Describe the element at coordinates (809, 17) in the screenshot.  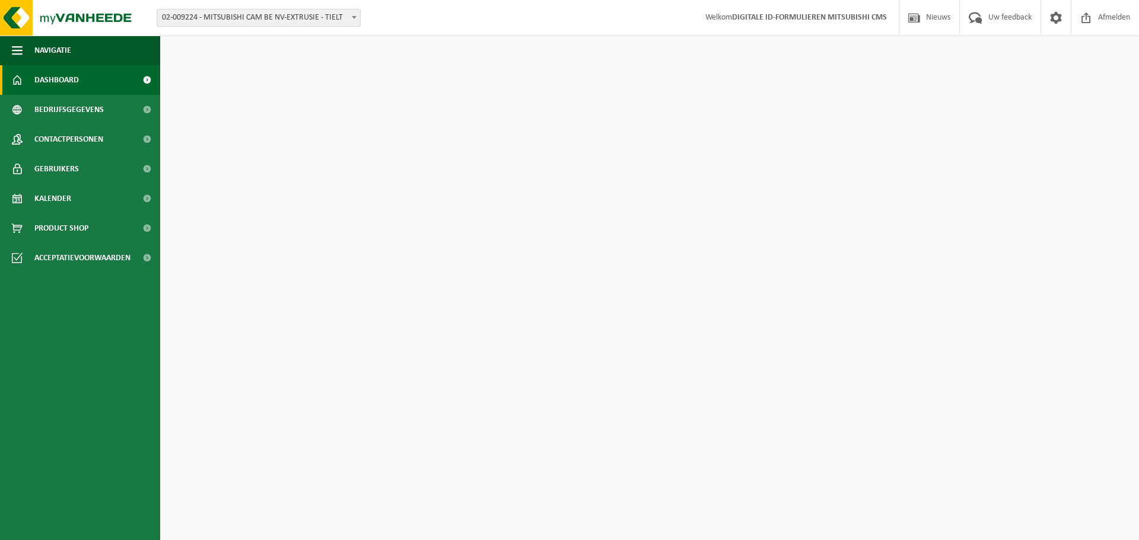
I see `strong: DIGITALE ID-FORMULIEREN MITSUBISHI CMS` at that location.